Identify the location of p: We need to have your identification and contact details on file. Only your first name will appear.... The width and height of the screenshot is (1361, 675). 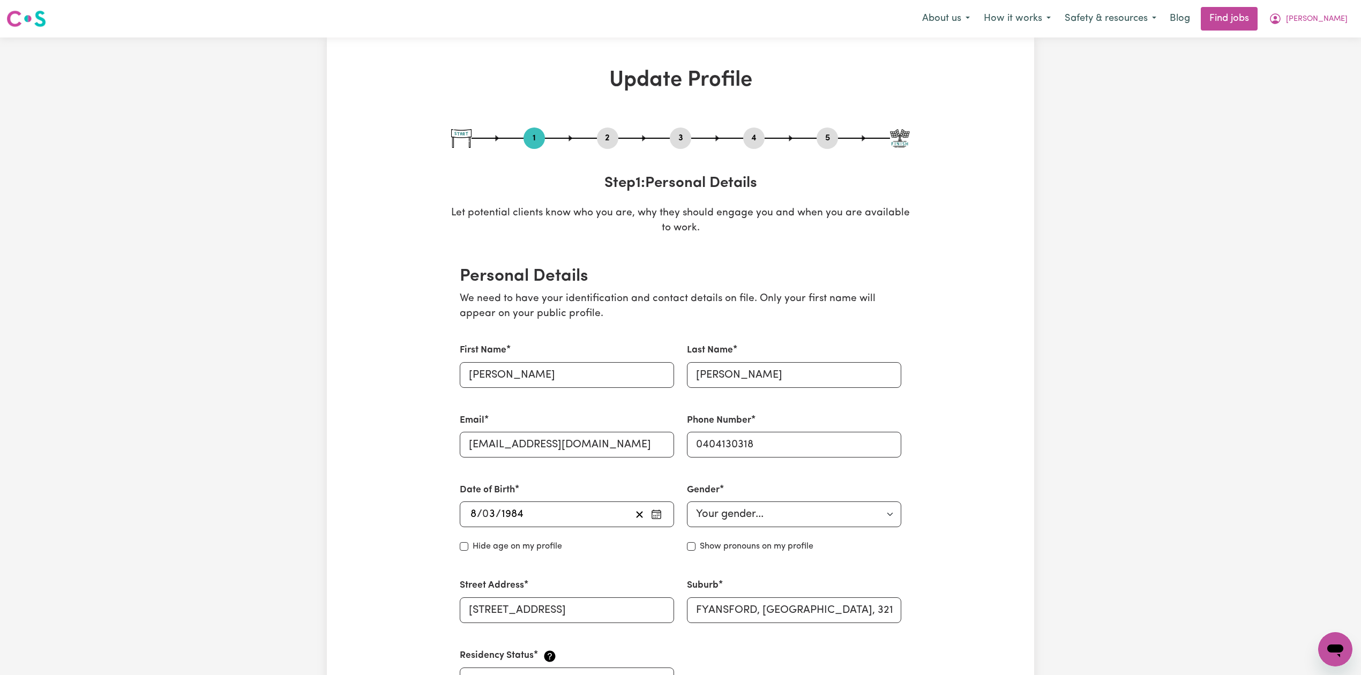
(680, 307).